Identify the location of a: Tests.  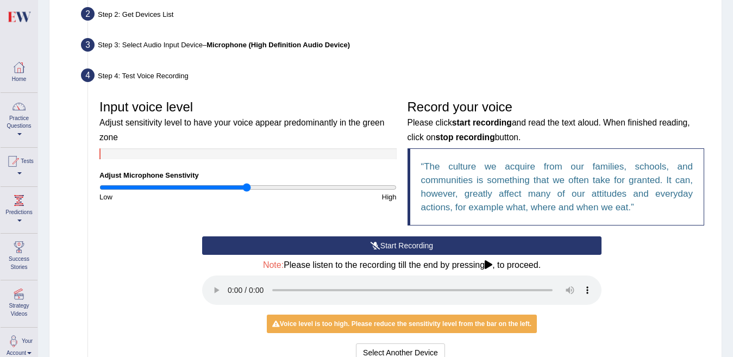
(19, 165).